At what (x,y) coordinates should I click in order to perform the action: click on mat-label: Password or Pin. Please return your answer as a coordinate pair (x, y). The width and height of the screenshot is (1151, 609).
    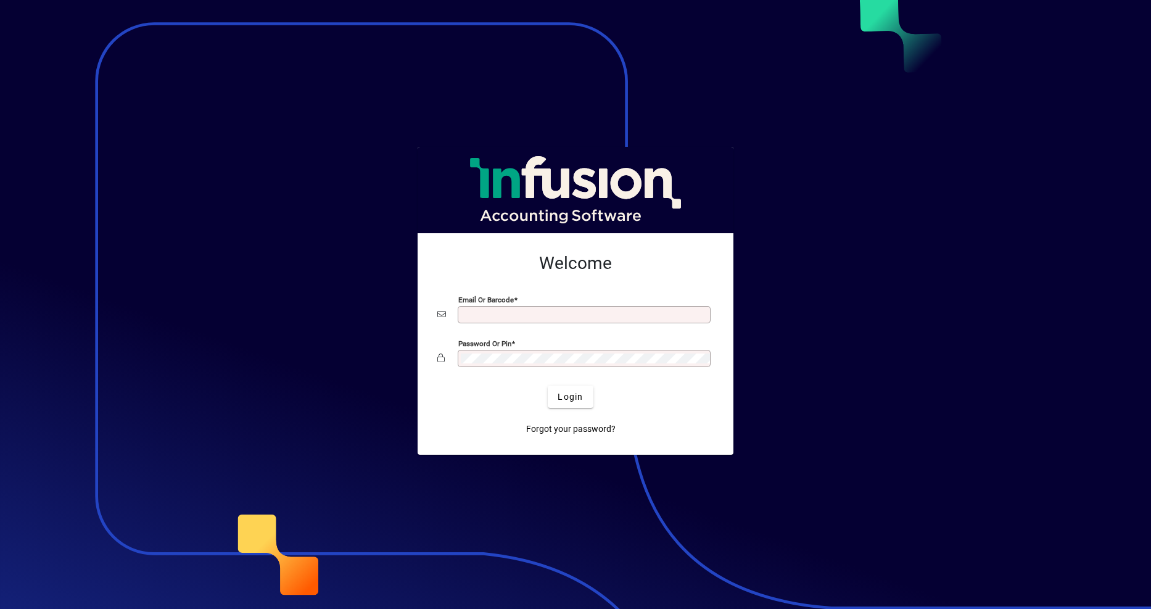
    Looking at the image, I should click on (485, 344).